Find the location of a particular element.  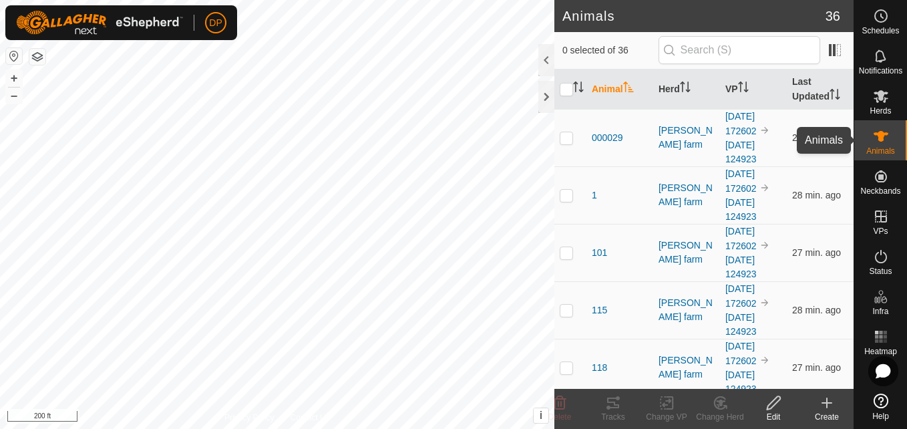

span: i is located at coordinates (541, 415).